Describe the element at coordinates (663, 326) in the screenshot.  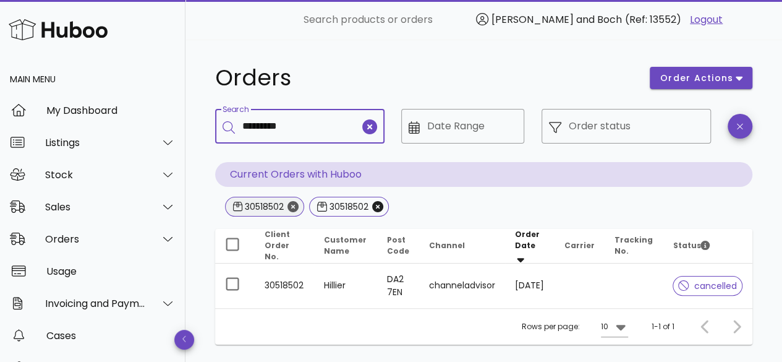
I see `div: 1-1 of 1` at that location.